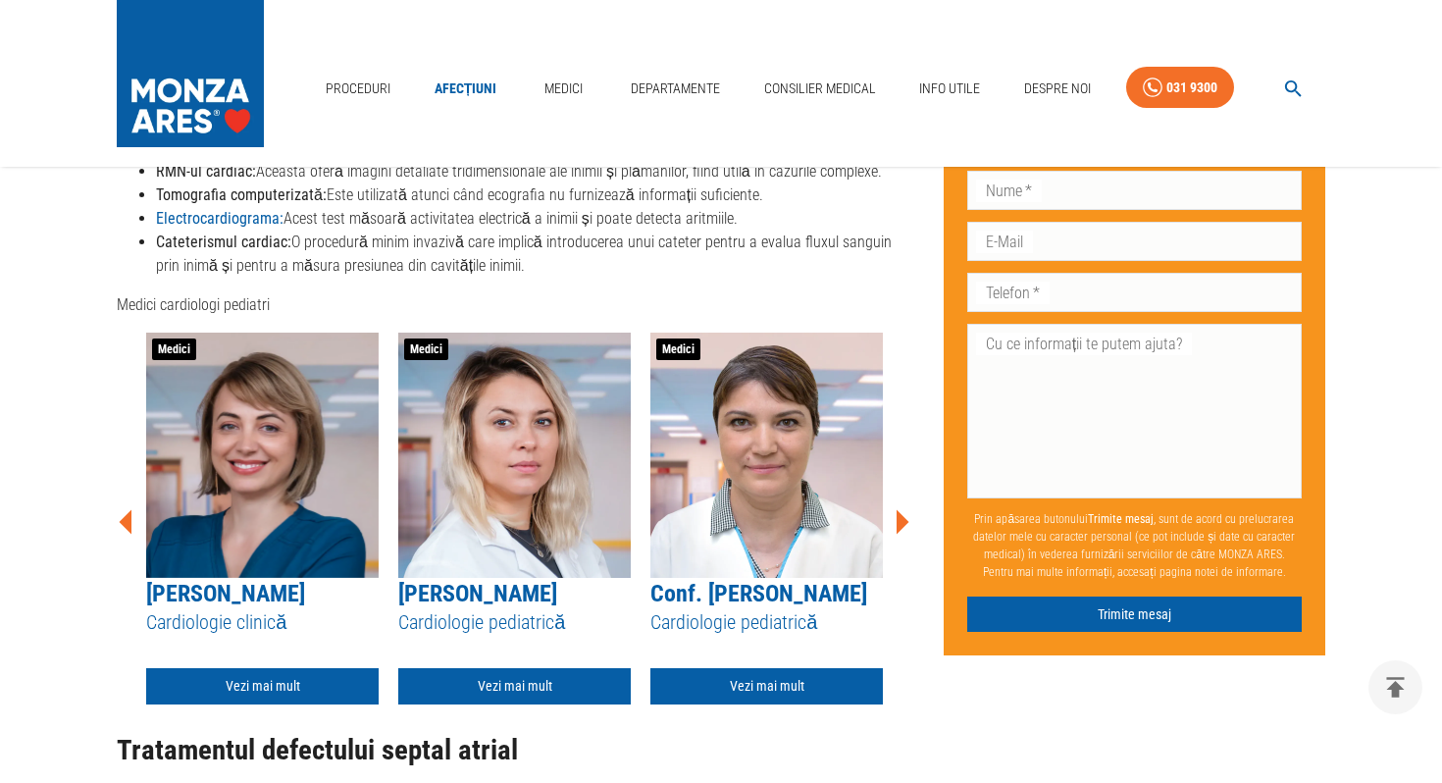 The width and height of the screenshot is (1442, 783). I want to click on a: Medici, so click(564, 88).